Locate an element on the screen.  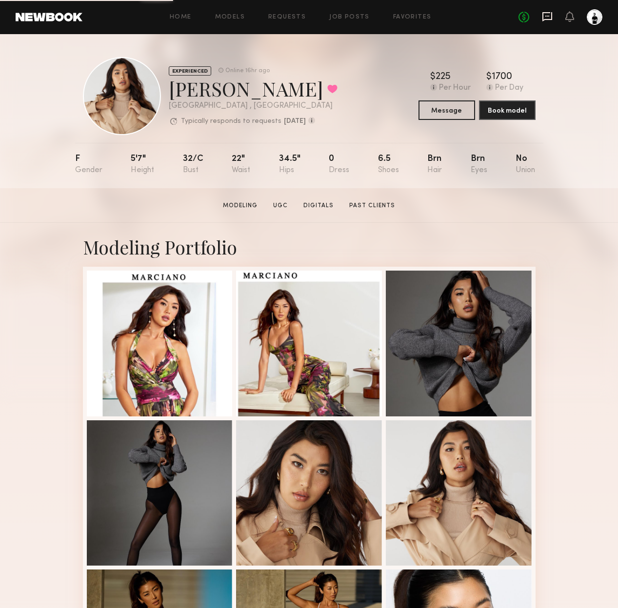
div: No is located at coordinates (525, 164).